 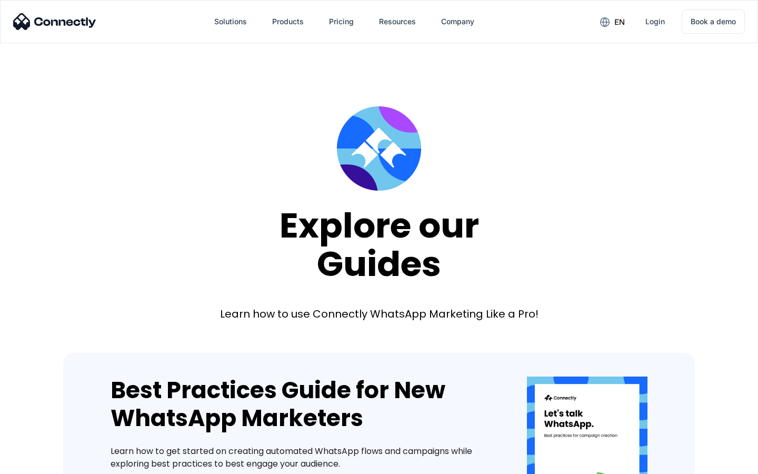 I want to click on div: Login, so click(x=655, y=22).